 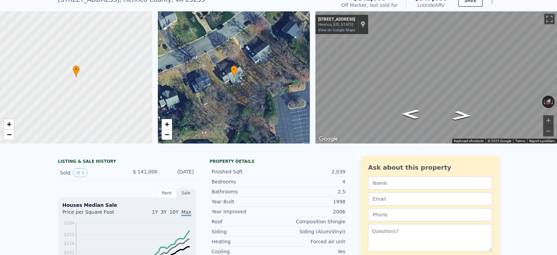 What do you see at coordinates (549, 19) in the screenshot?
I see `button: Toggle fullscreen view` at bounding box center [549, 19].